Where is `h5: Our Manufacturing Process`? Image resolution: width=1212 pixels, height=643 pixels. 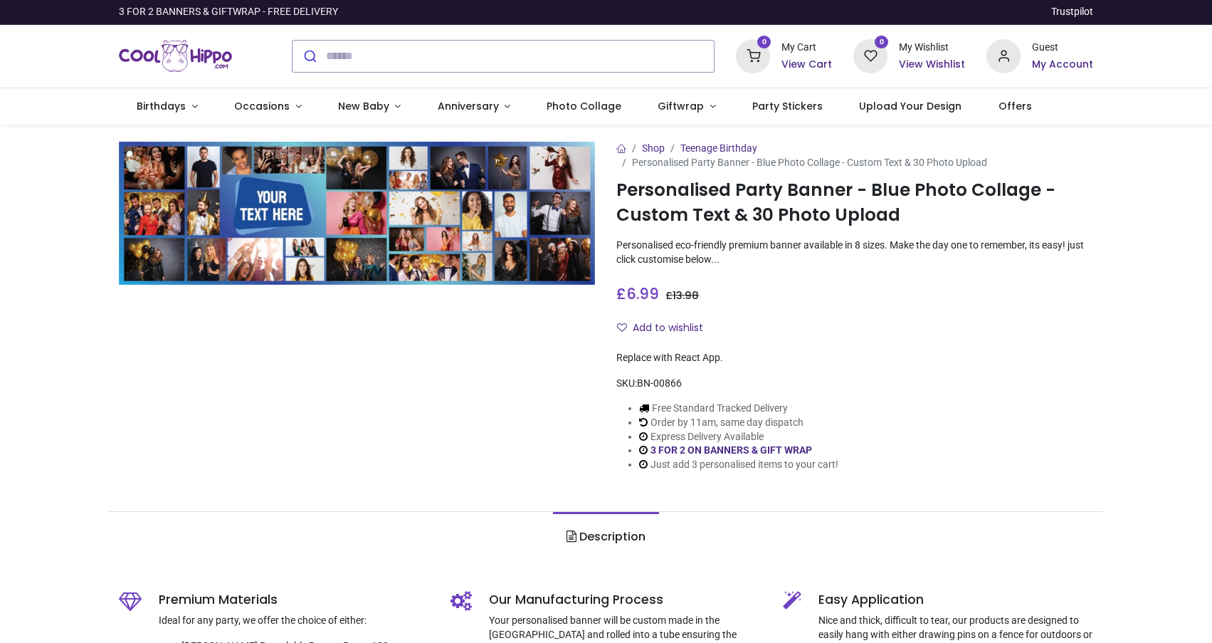
h5: Our Manufacturing Process is located at coordinates (625, 599).